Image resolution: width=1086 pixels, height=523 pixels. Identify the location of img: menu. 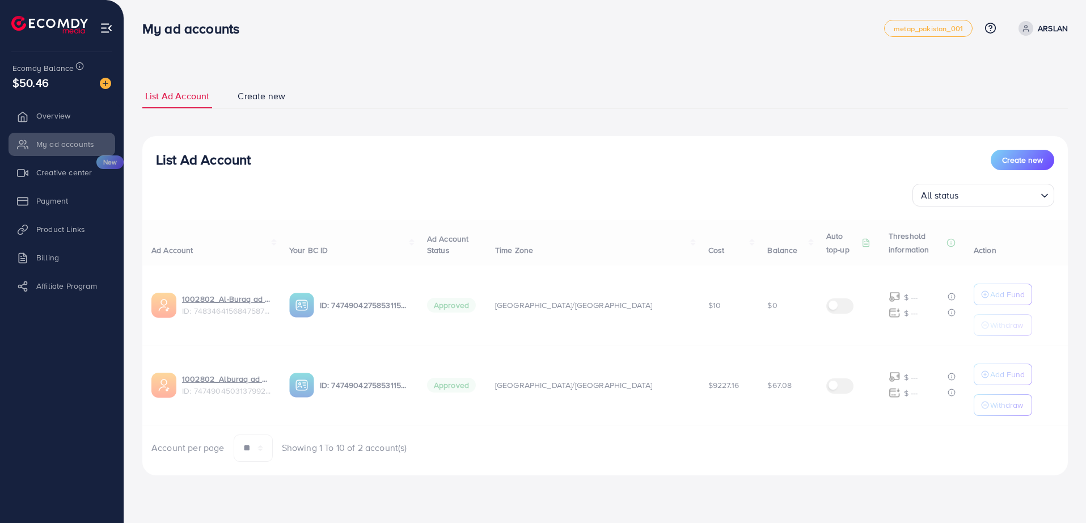
(106, 28).